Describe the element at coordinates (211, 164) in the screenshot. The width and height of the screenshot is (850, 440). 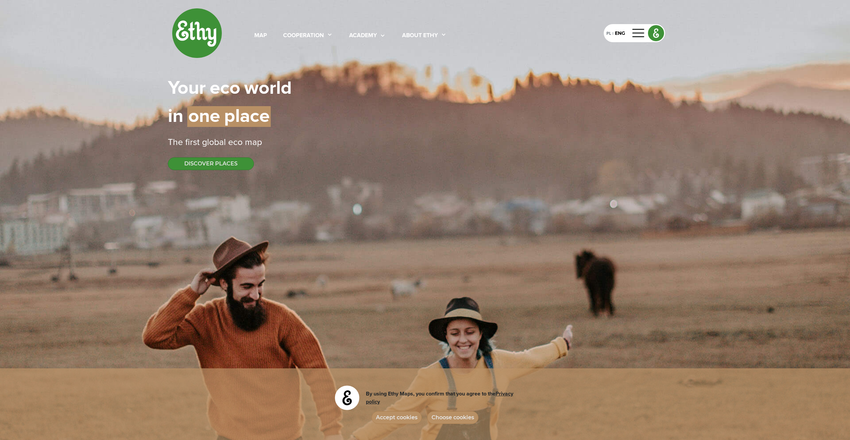
I see `button: DISCOVER PLACES` at that location.